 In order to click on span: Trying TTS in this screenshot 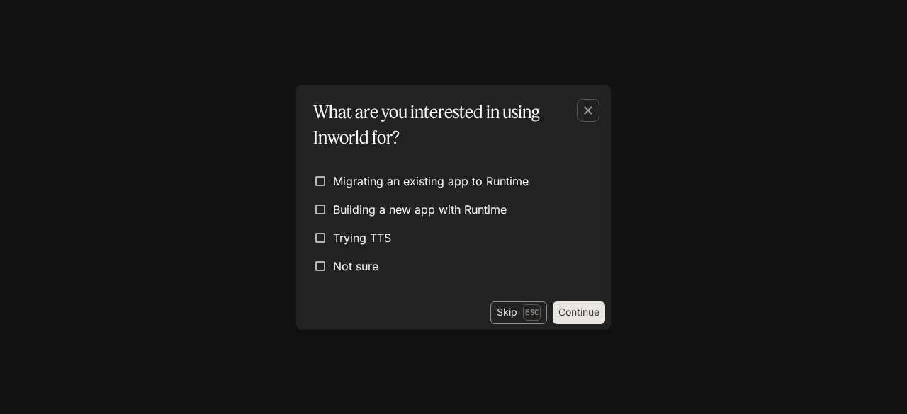, I will do `click(362, 238)`.